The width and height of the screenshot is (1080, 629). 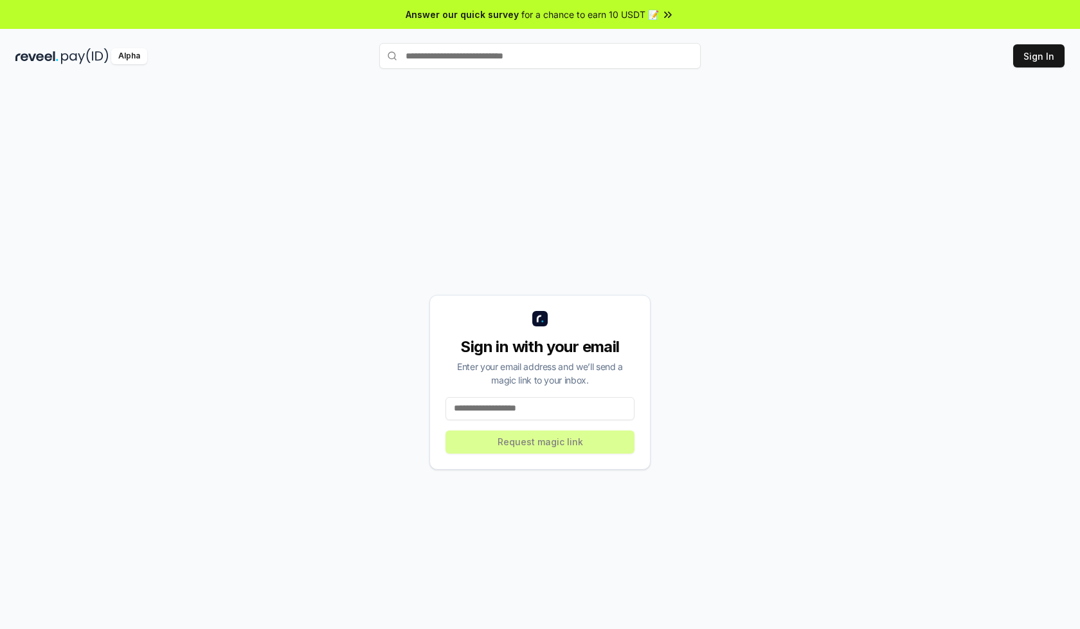 What do you see at coordinates (85, 56) in the screenshot?
I see `img: pay_id` at bounding box center [85, 56].